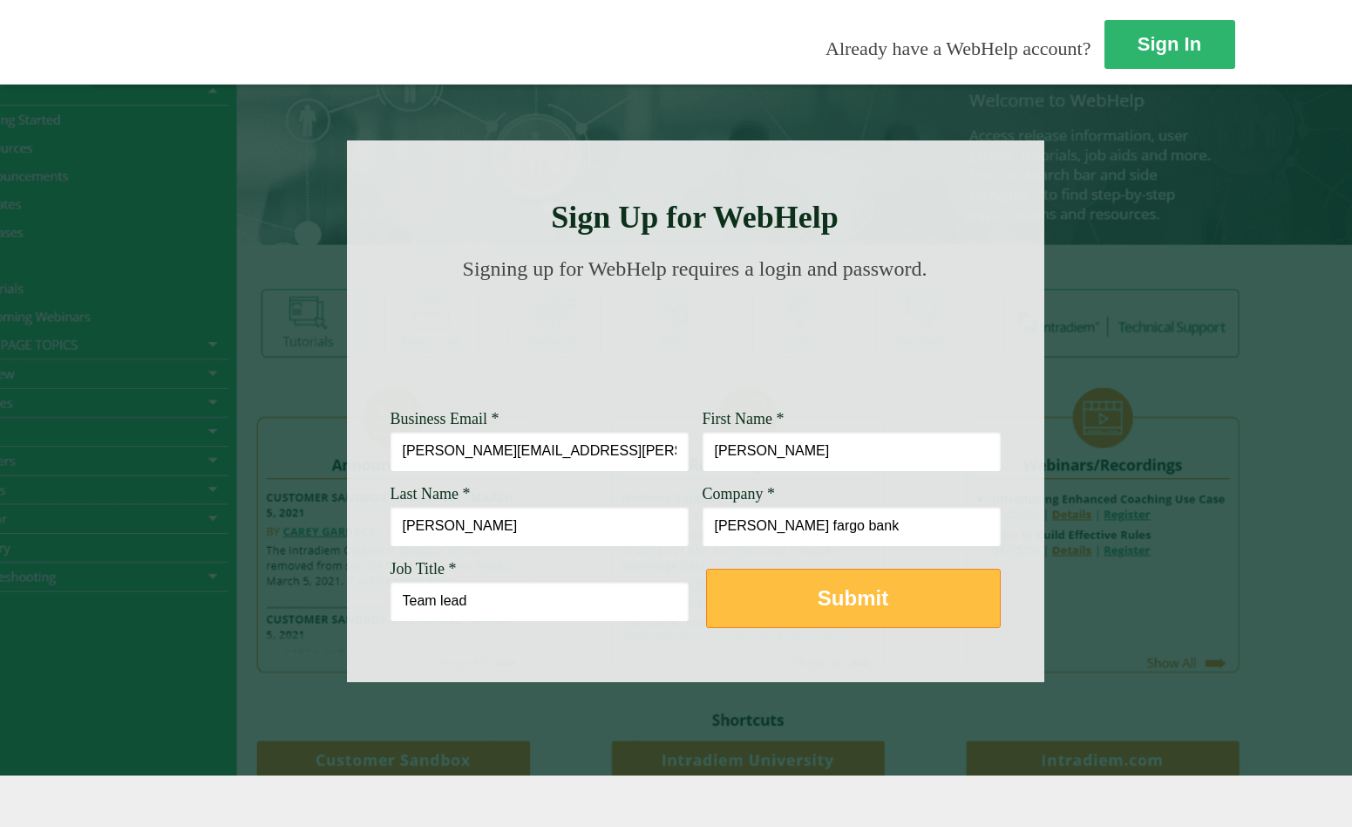 The width and height of the screenshot is (1352, 827). What do you see at coordinates (958, 48) in the screenshot?
I see `span: Already have a WebHelp account?` at bounding box center [958, 48].